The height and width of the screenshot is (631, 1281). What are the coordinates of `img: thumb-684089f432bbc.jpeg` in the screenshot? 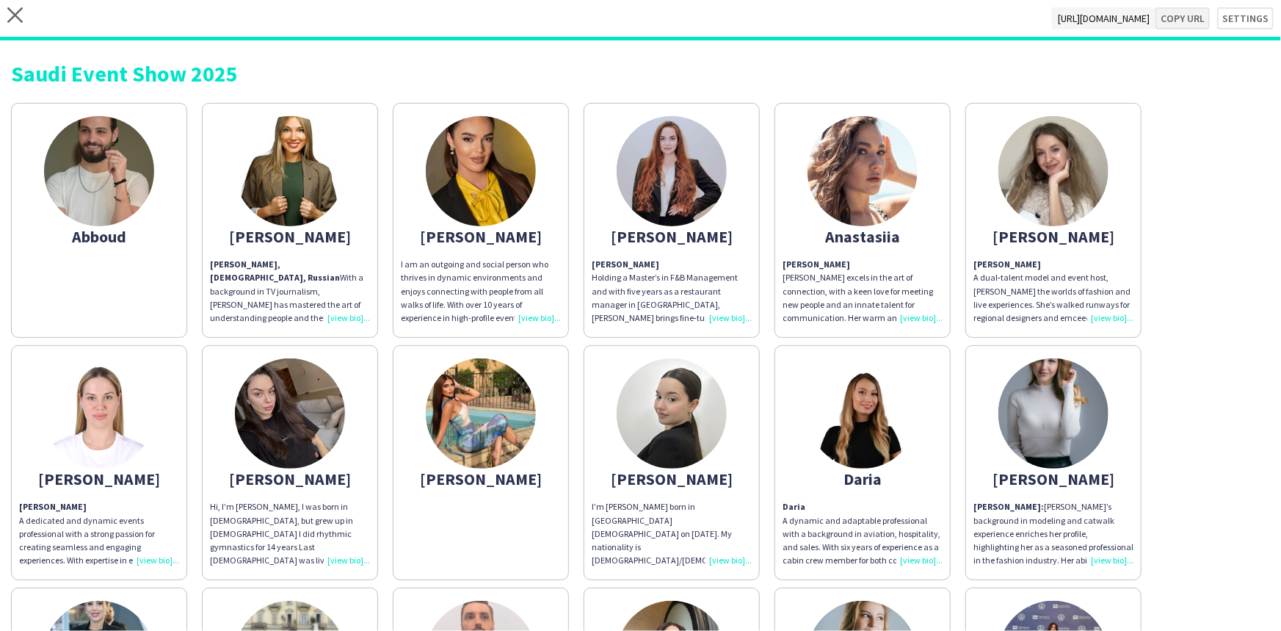 It's located at (1054, 171).